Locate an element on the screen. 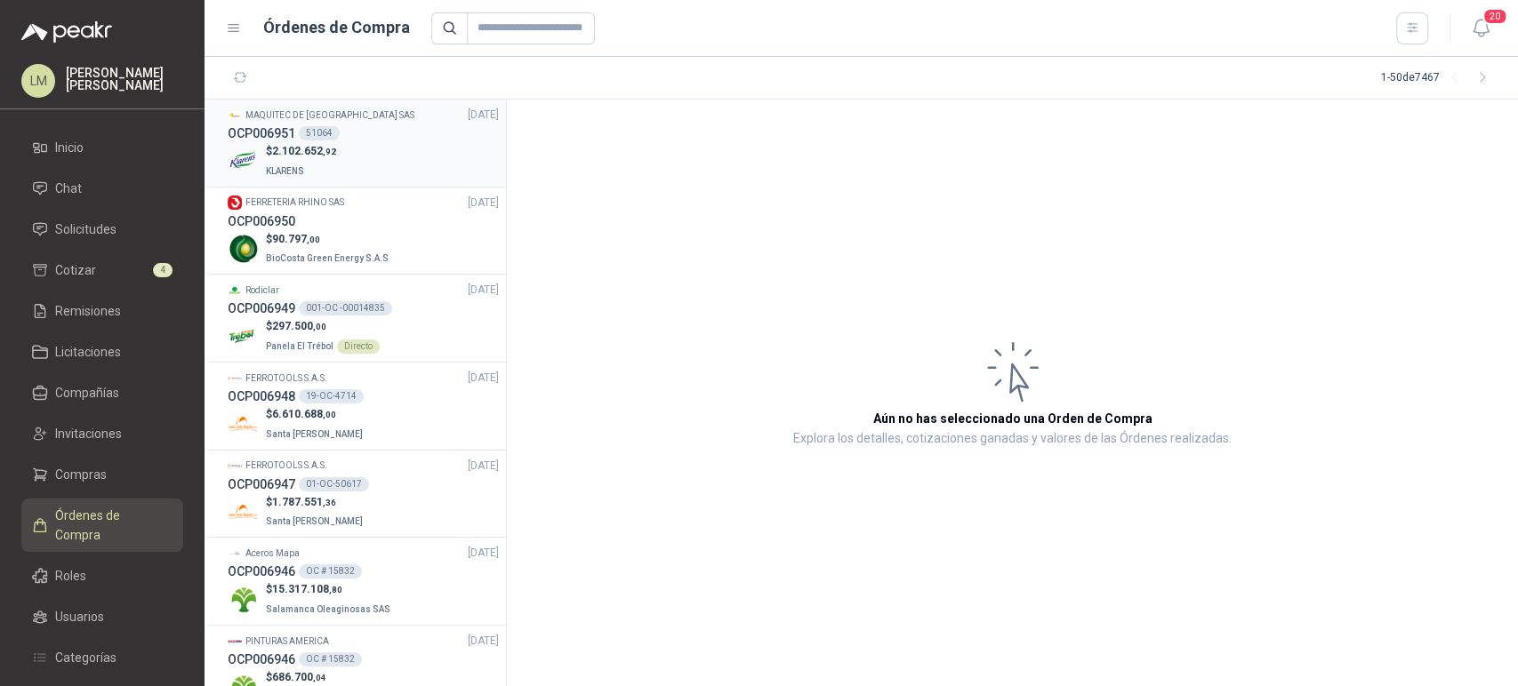 This screenshot has height=686, width=1518. p: PINTURAS AMERICA is located at coordinates (287, 642).